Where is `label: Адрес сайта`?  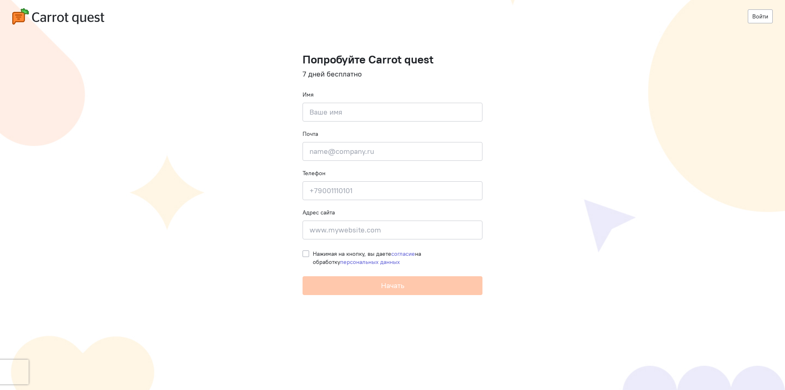
label: Адрес сайта is located at coordinates (318, 212).